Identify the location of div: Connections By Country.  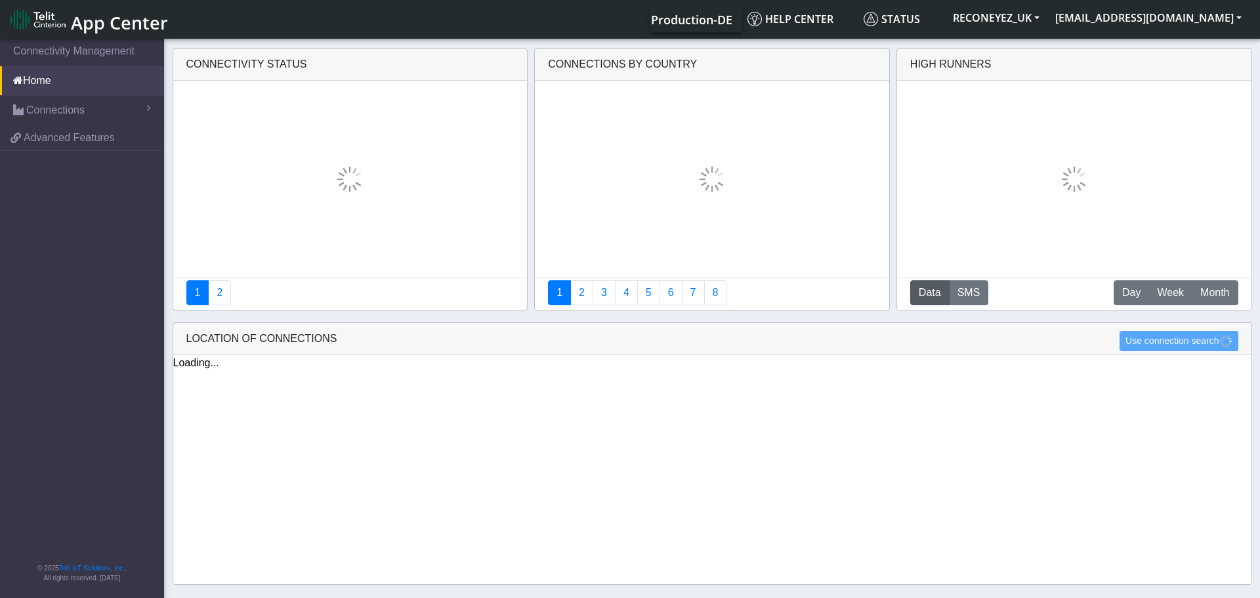
(712, 64).